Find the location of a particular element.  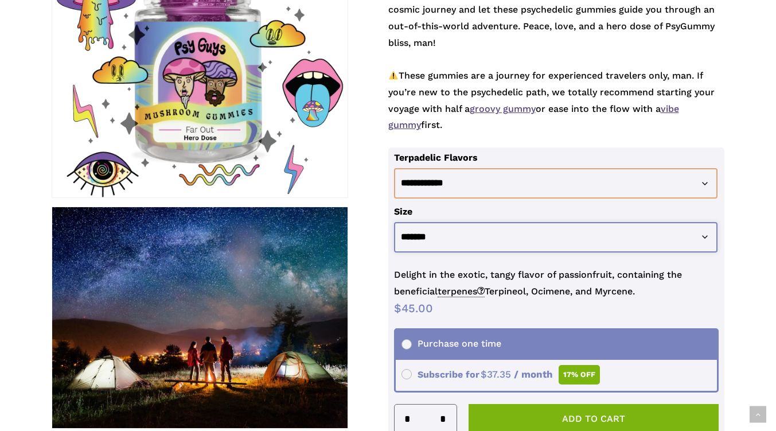

span: Purchase one time is located at coordinates (451, 343).